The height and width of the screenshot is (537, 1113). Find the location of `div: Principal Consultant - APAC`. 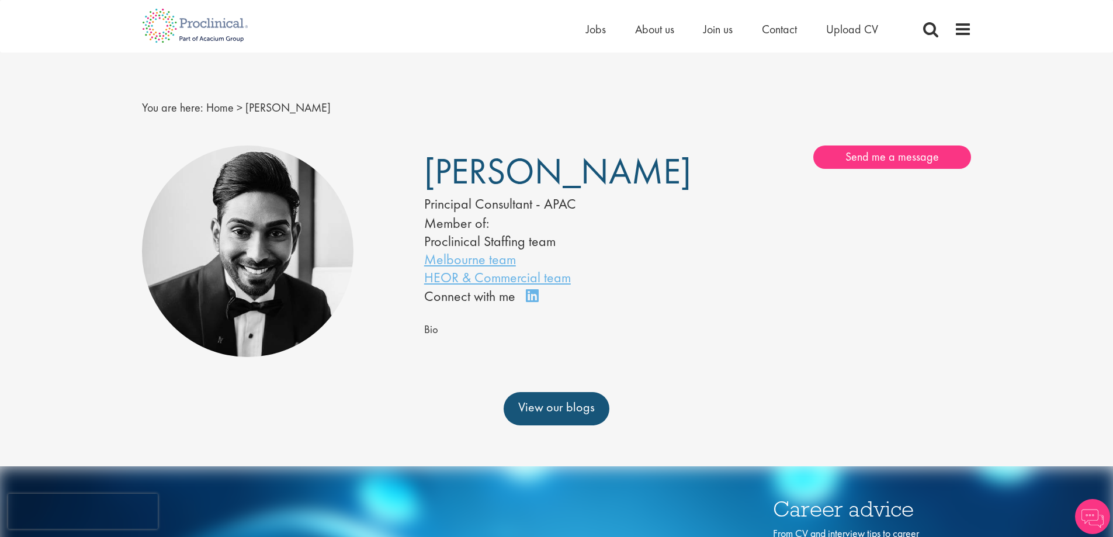

div: Principal Consultant - APAC is located at coordinates (543, 204).